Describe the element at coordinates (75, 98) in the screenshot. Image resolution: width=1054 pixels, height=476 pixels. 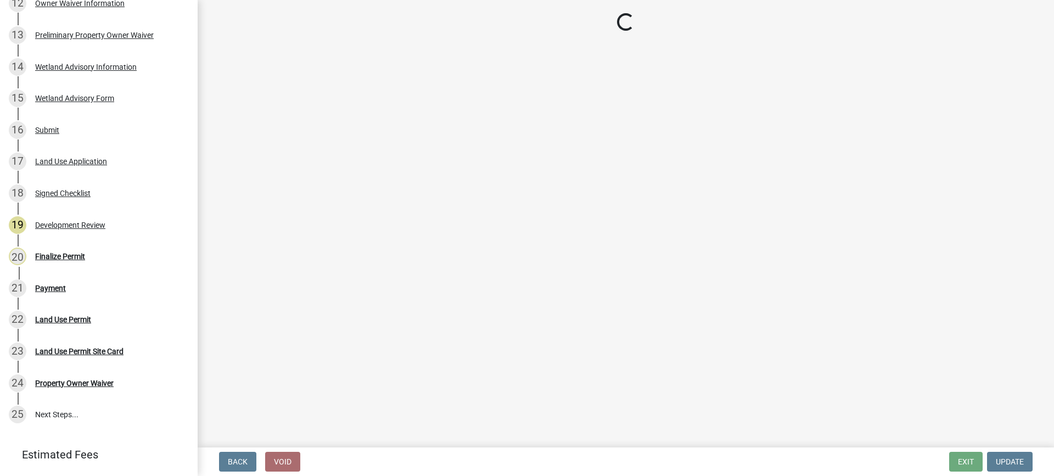
I see `div: Wetland Advisory Form` at that location.